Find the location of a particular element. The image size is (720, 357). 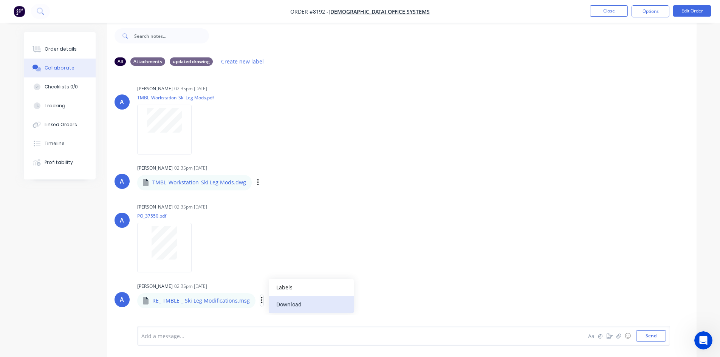

p: TMBL_Workstation_Ski Leg Mods.pdf is located at coordinates (175, 98).